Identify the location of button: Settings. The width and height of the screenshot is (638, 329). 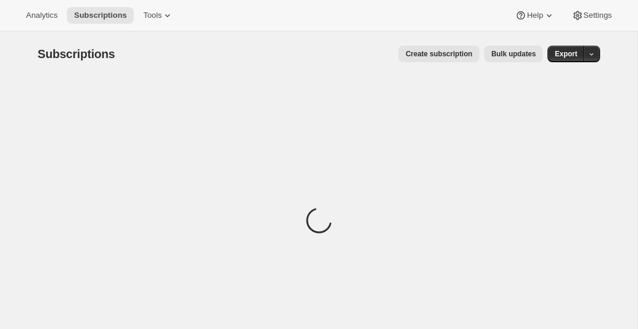
(592, 15).